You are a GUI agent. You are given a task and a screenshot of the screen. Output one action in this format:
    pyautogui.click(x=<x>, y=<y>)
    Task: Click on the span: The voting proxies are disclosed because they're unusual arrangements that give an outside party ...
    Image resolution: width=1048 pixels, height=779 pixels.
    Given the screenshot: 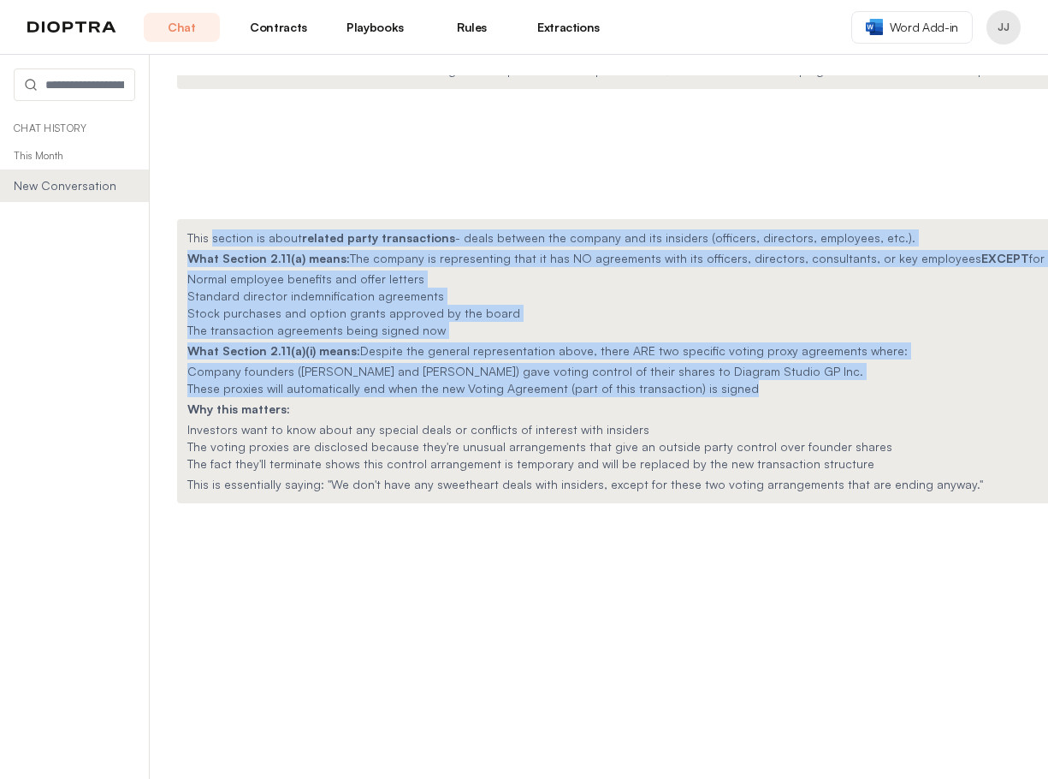 What is the action you would take?
    pyautogui.click(x=540, y=446)
    